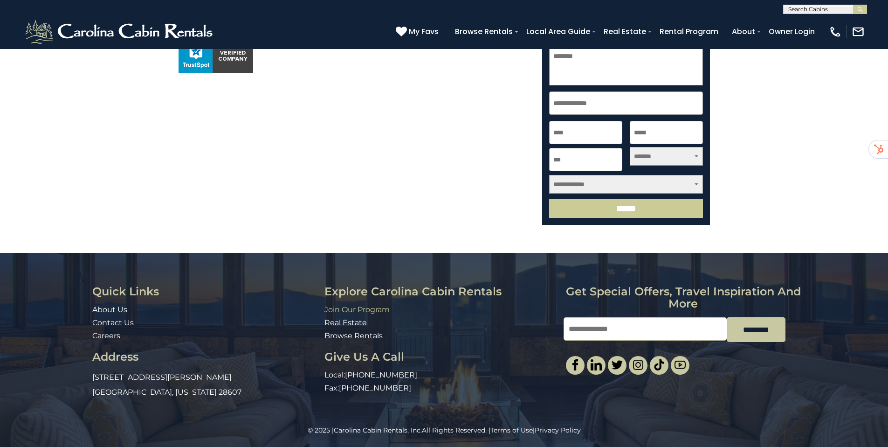 This screenshot has height=447, width=888. I want to click on h3: Quick Links, so click(205, 291).